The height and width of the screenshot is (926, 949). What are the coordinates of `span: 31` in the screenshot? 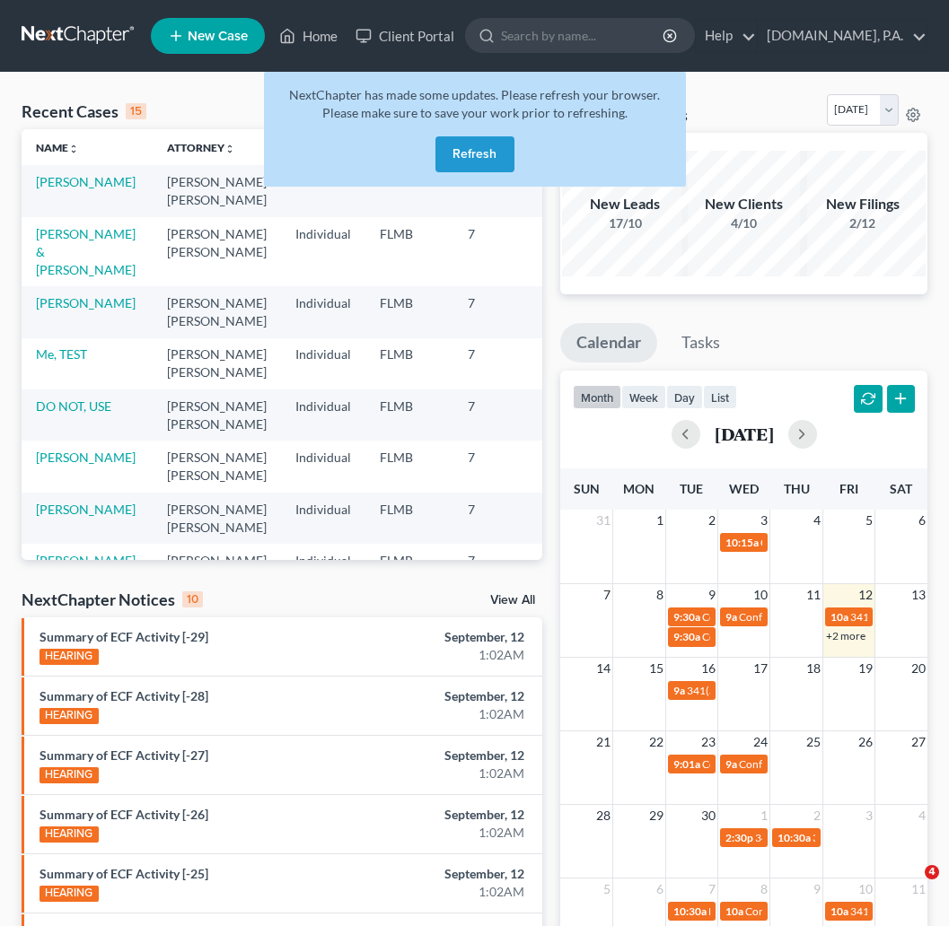 It's located at (603, 521).